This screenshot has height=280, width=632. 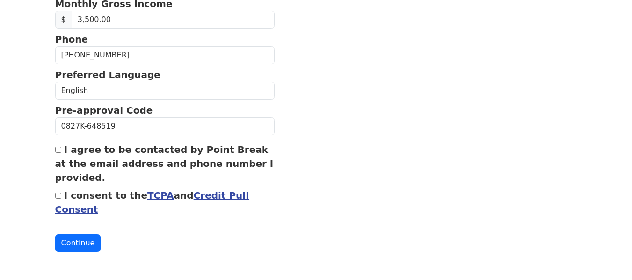 What do you see at coordinates (152, 203) in the screenshot?
I see `label: I consent to the and` at bounding box center [152, 203].